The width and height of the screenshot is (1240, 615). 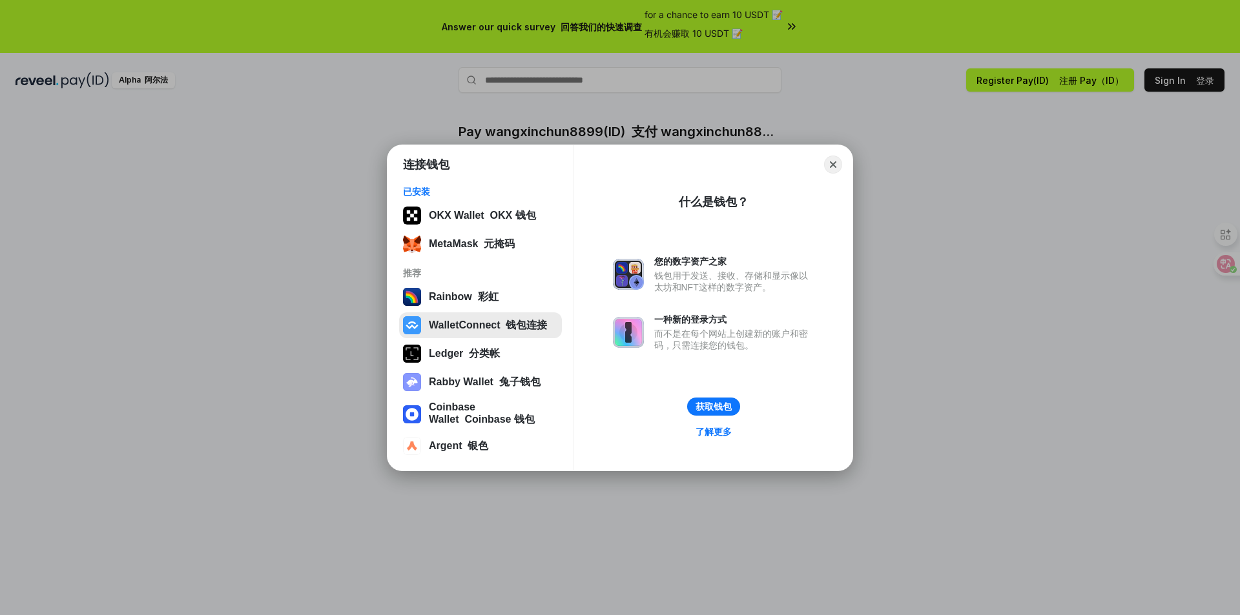 What do you see at coordinates (458, 446) in the screenshot?
I see `div: Argent` at bounding box center [458, 446].